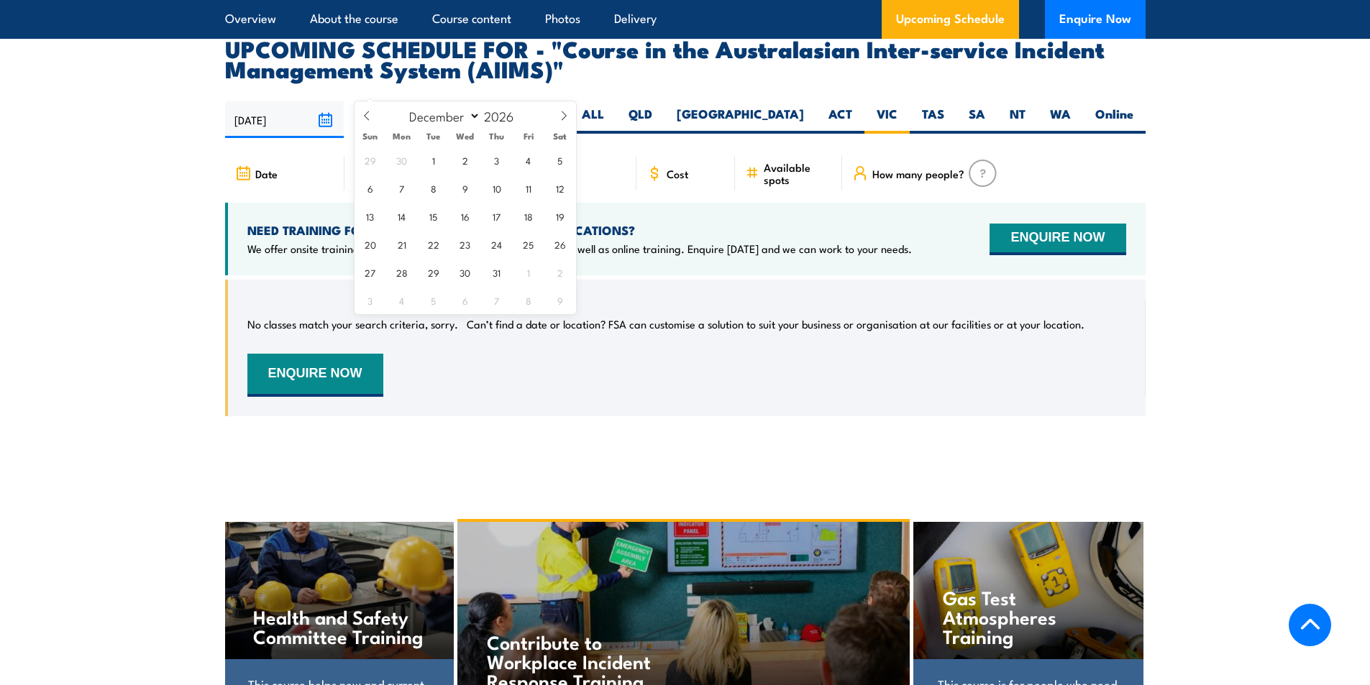  What do you see at coordinates (797, 173) in the screenshot?
I see `span: Available spots` at bounding box center [797, 173].